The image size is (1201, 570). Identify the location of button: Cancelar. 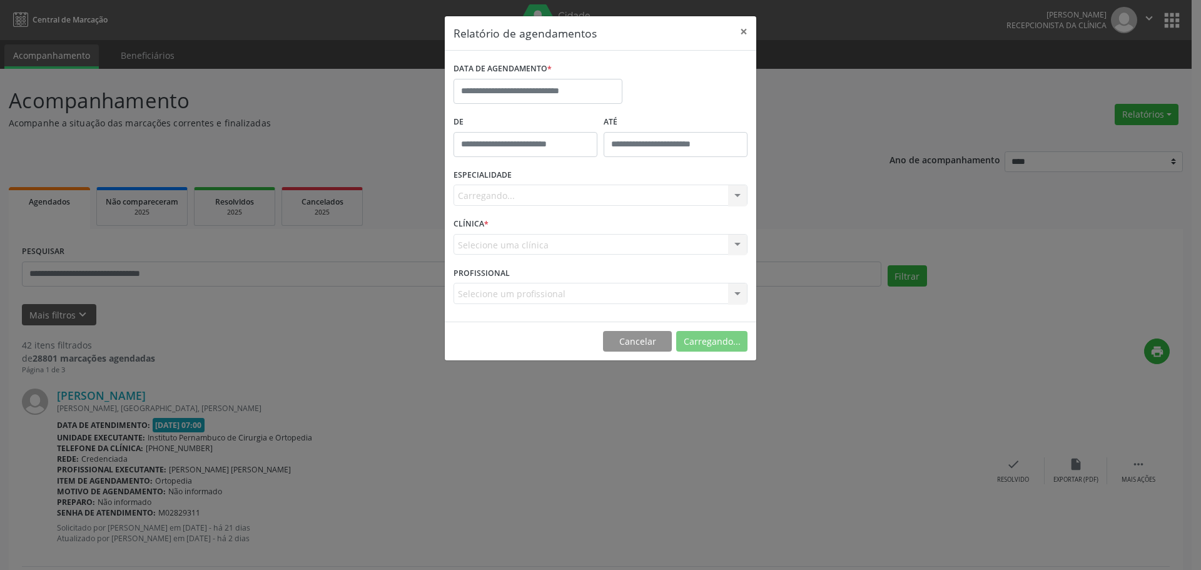
(637, 341).